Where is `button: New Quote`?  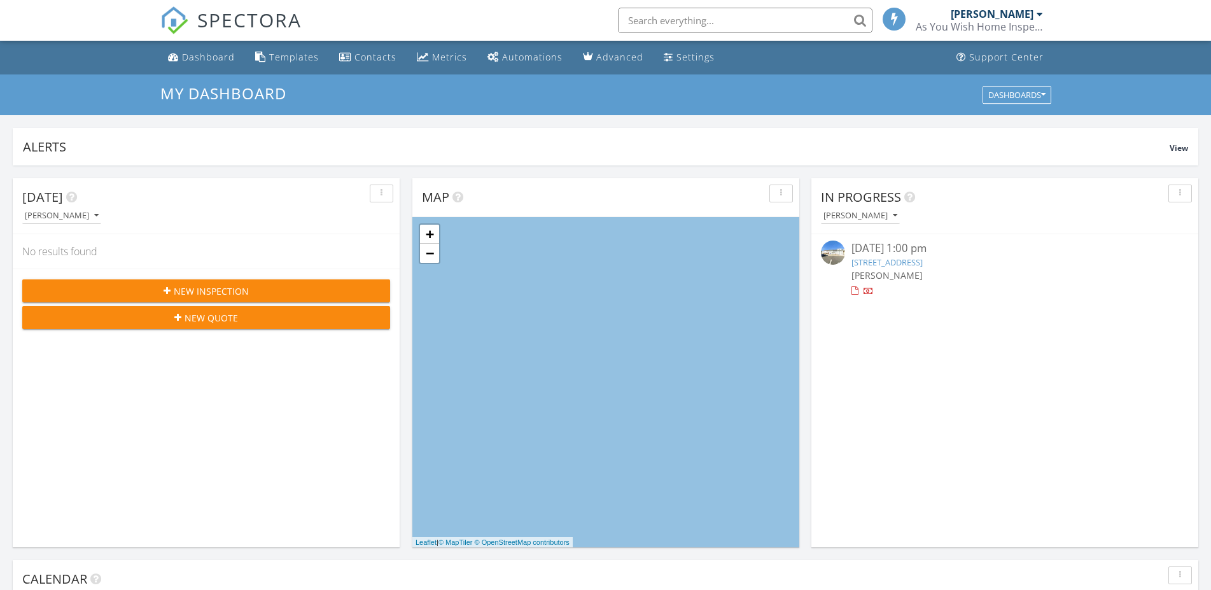 button: New Quote is located at coordinates (206, 318).